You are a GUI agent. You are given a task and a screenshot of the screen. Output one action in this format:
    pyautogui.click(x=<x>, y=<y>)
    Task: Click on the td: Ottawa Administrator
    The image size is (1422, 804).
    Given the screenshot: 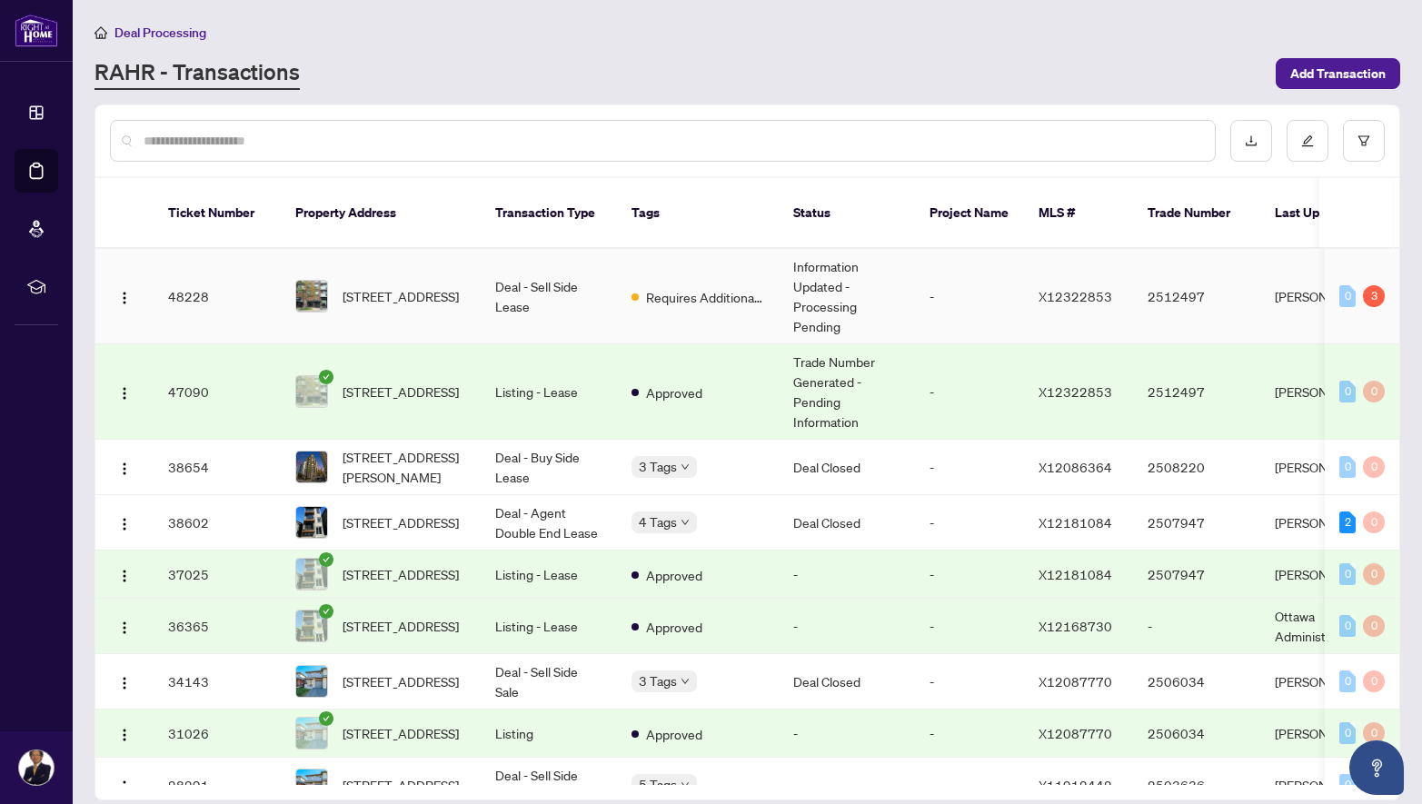 What is the action you would take?
    pyautogui.click(x=1328, y=626)
    